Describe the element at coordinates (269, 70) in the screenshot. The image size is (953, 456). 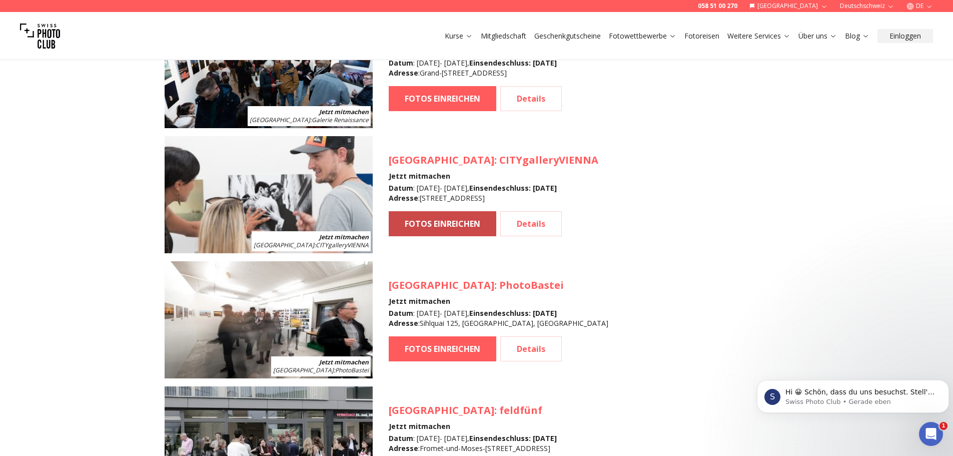
I see `img: SPC Photo Awards Geneva: October 2025` at that location.